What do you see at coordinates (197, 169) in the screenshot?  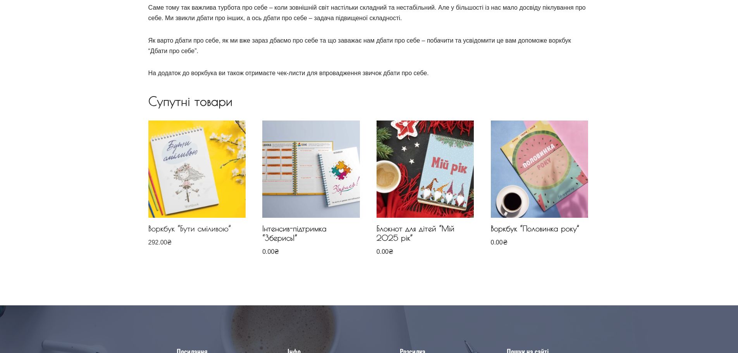 I see `img: Воркбук "Бути сміливою"` at bounding box center [197, 169].